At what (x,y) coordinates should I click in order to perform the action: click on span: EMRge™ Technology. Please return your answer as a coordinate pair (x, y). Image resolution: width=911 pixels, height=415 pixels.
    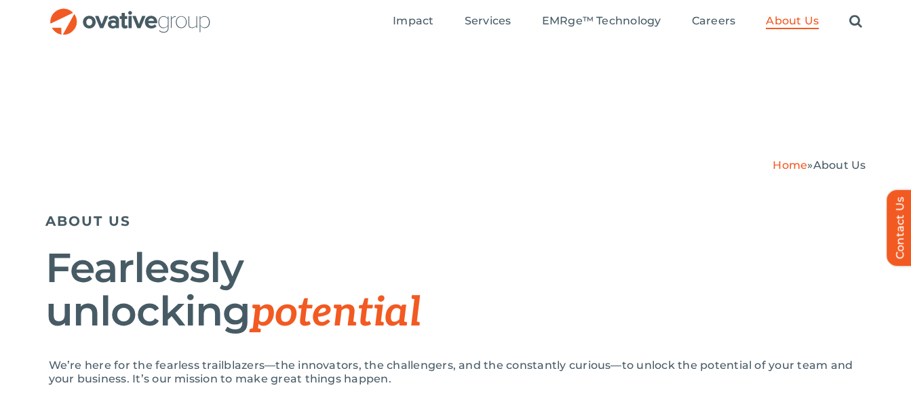
    Looking at the image, I should click on (602, 21).